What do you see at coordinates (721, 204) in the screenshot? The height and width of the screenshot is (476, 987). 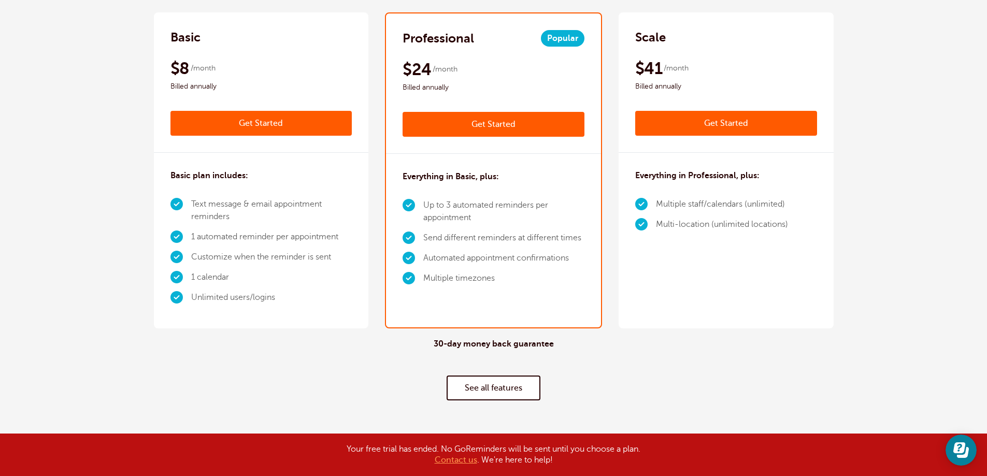 I see `li: Multiple staff/calendars (unlimited)` at bounding box center [721, 204].